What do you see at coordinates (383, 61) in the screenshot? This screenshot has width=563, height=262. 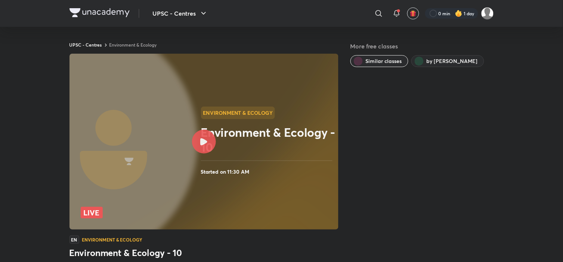 I see `span: Similar classes` at bounding box center [383, 61].